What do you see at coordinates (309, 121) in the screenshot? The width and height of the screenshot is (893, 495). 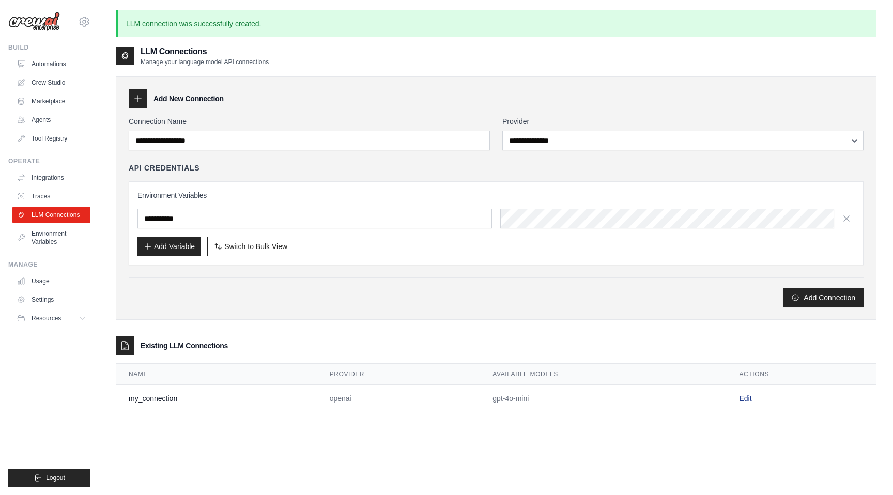 I see `label: Connection Name` at bounding box center [309, 121].